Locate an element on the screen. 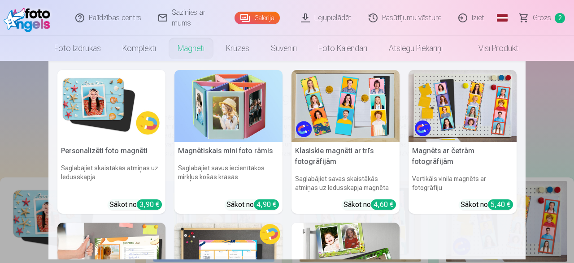 This screenshot has width=574, height=263. a: Atslēgu piekariņi is located at coordinates (416, 48).